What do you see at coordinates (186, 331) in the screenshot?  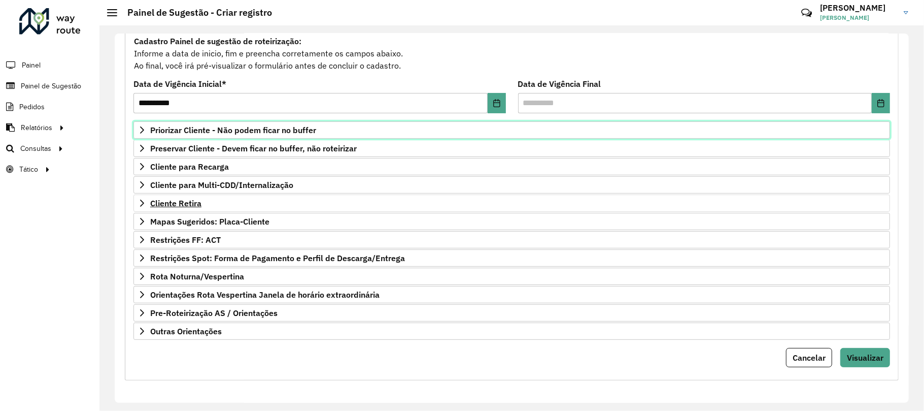 I see `span: Outras Orientações` at bounding box center [186, 331].